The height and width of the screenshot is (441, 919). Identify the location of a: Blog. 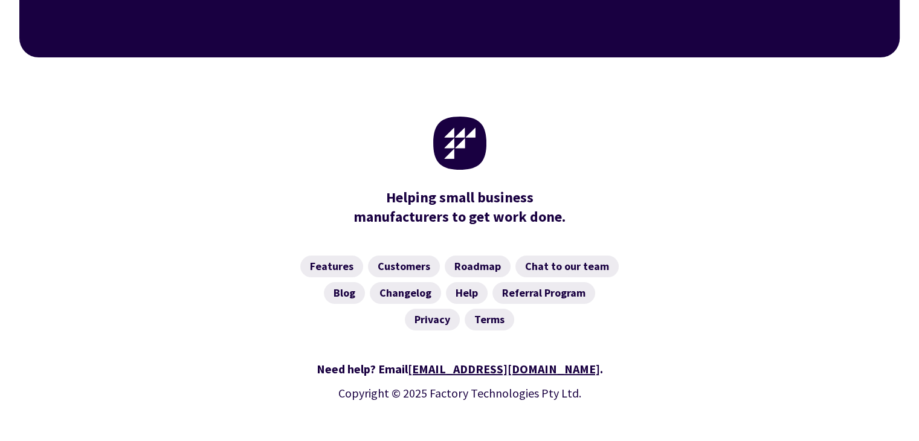
(344, 293).